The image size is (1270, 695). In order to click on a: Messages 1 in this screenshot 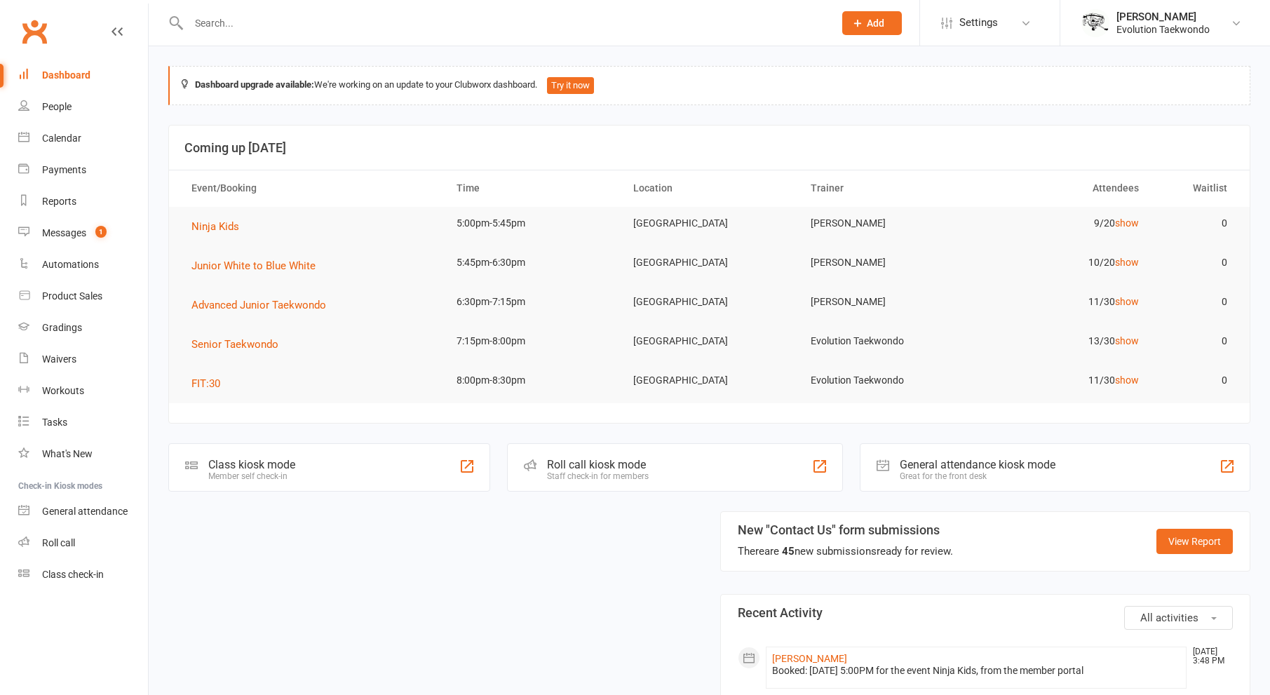, I will do `click(83, 233)`.